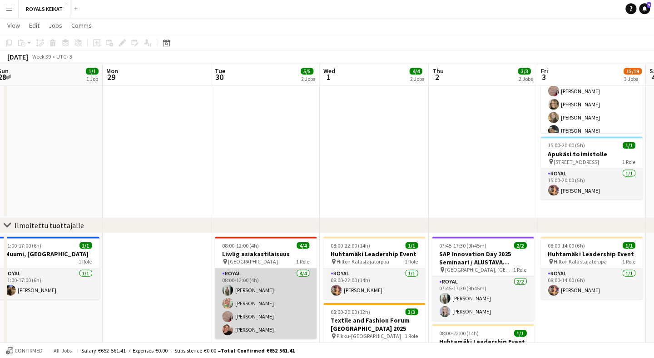 The image size is (654, 358). I want to click on h3: Liwlig asiakastilaisuus, so click(266, 254).